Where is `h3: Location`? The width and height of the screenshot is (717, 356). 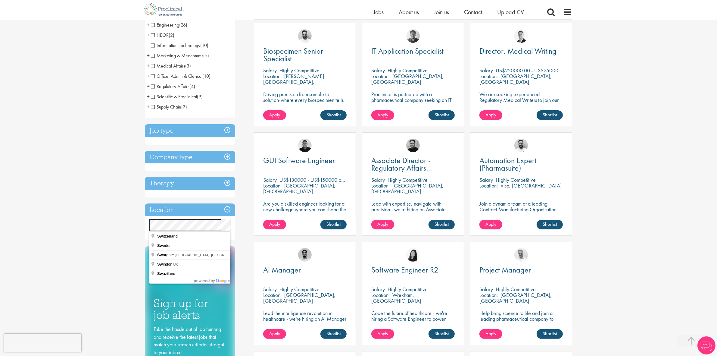 h3: Location is located at coordinates (190, 210).